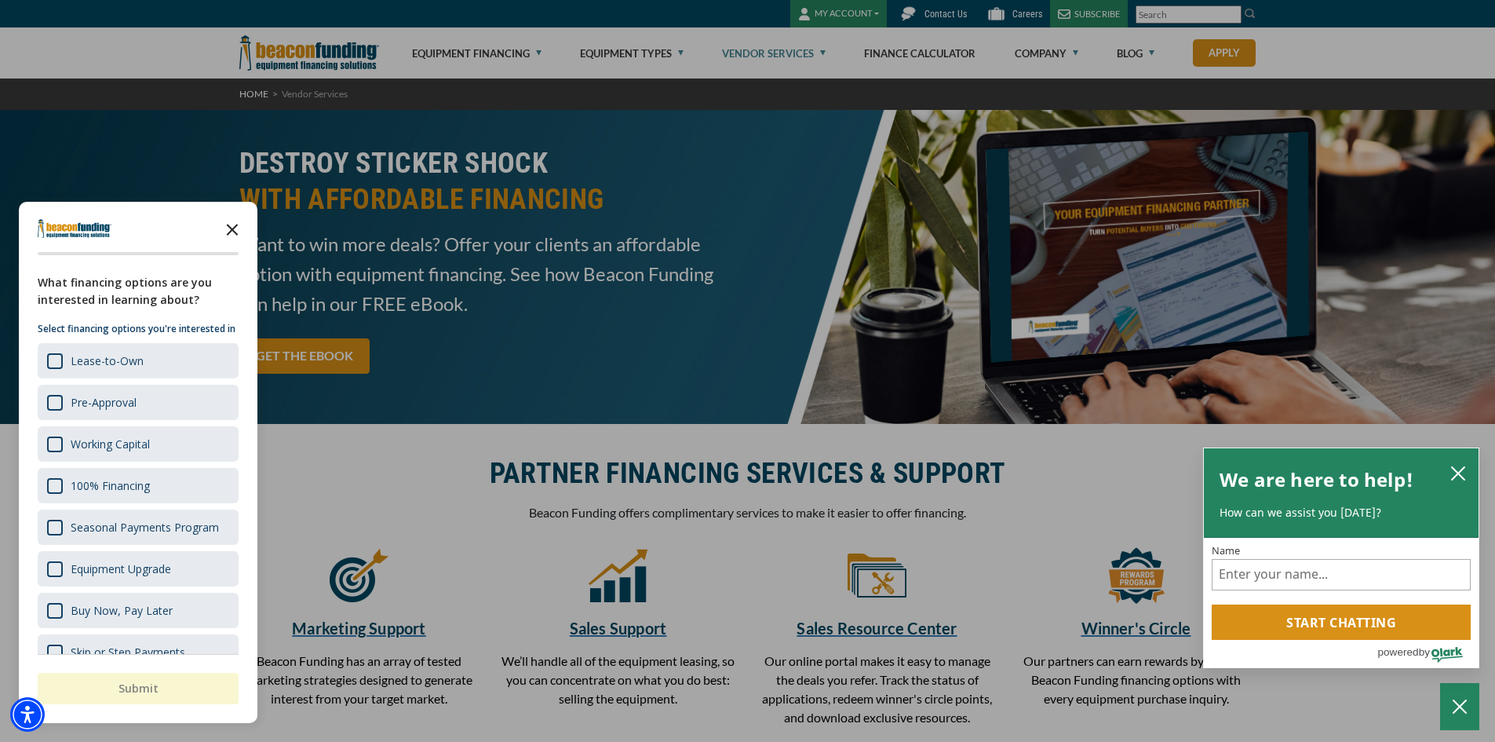 The image size is (1495, 742). Describe the element at coordinates (1458, 472) in the screenshot. I see `button: close chatbox` at that location.